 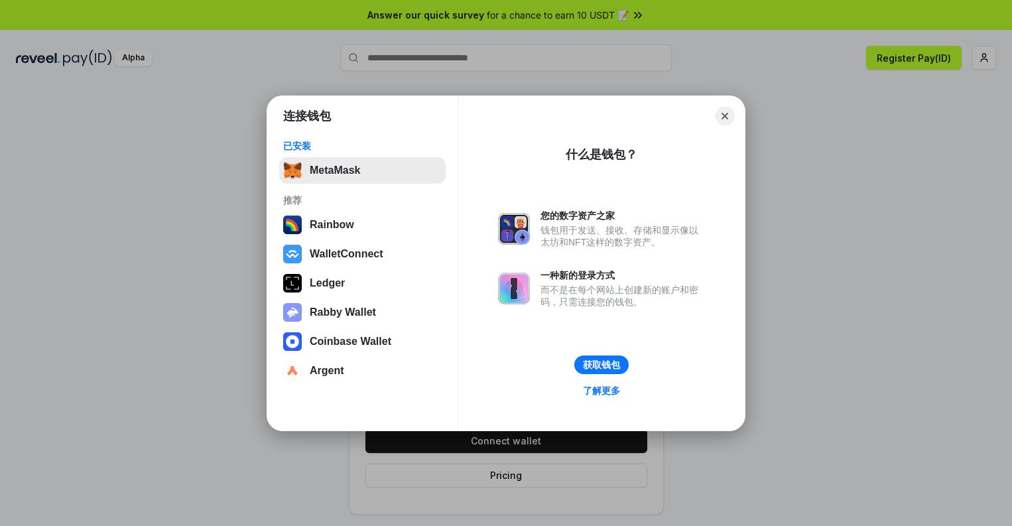 What do you see at coordinates (307, 116) in the screenshot?
I see `h1: 连接钱包` at bounding box center [307, 116].